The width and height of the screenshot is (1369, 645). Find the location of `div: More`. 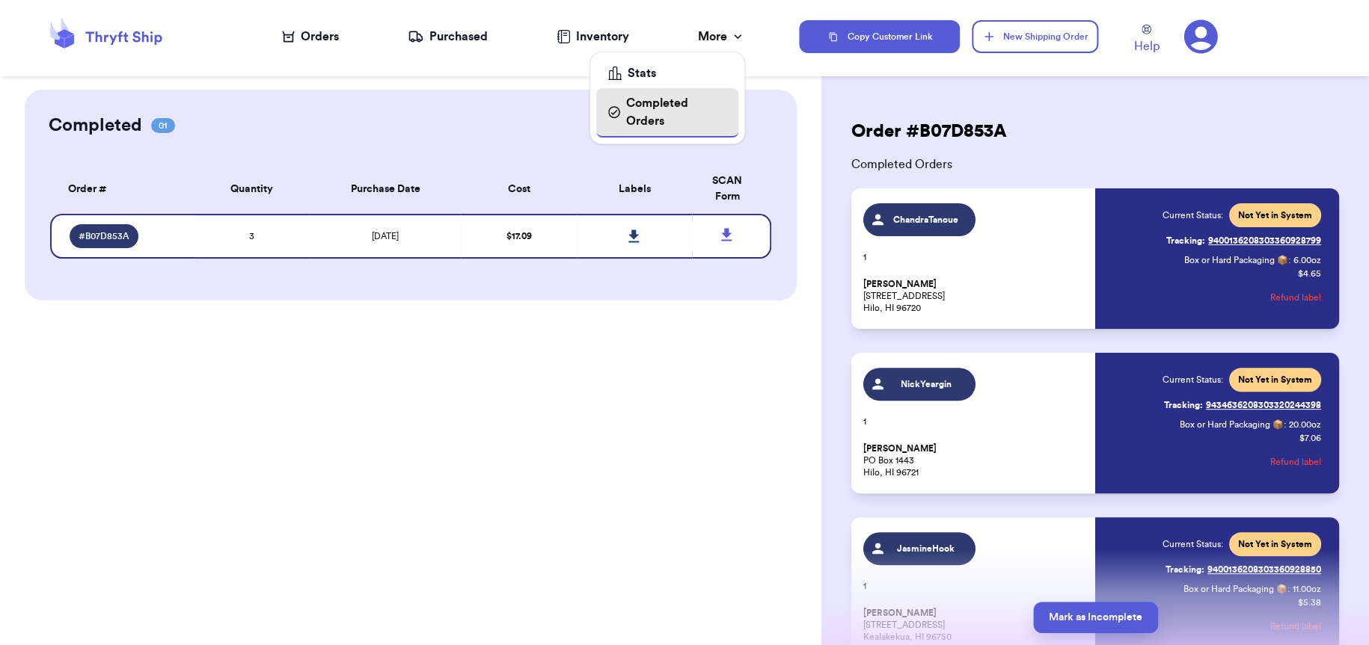

div: More is located at coordinates (721, 37).